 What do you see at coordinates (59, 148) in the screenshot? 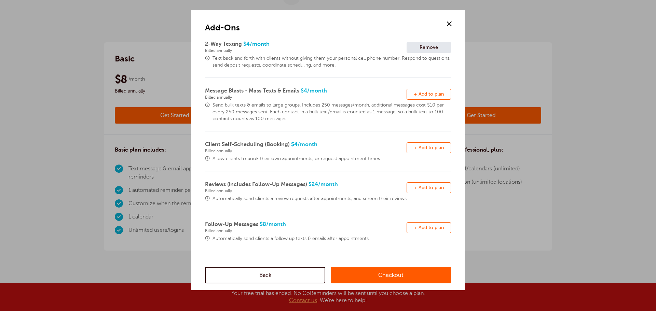
I see `div: AI Agent and team can help` at bounding box center [59, 148].